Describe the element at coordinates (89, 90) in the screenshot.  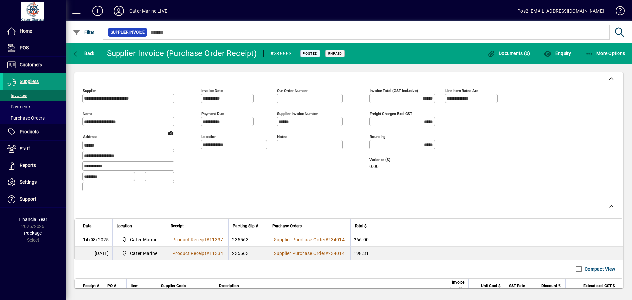
I see `mat-label: Supplier` at that location.